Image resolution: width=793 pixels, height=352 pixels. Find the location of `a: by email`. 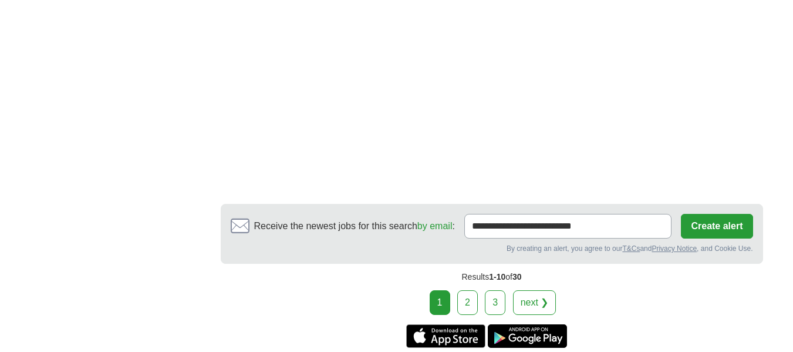

a: by email is located at coordinates (435, 225).